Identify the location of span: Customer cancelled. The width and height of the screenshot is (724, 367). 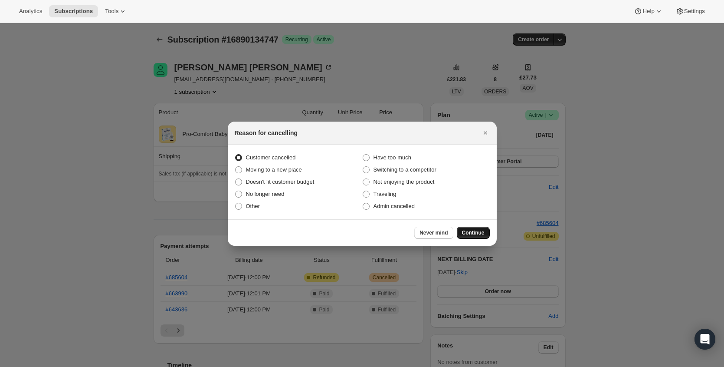
(271, 157).